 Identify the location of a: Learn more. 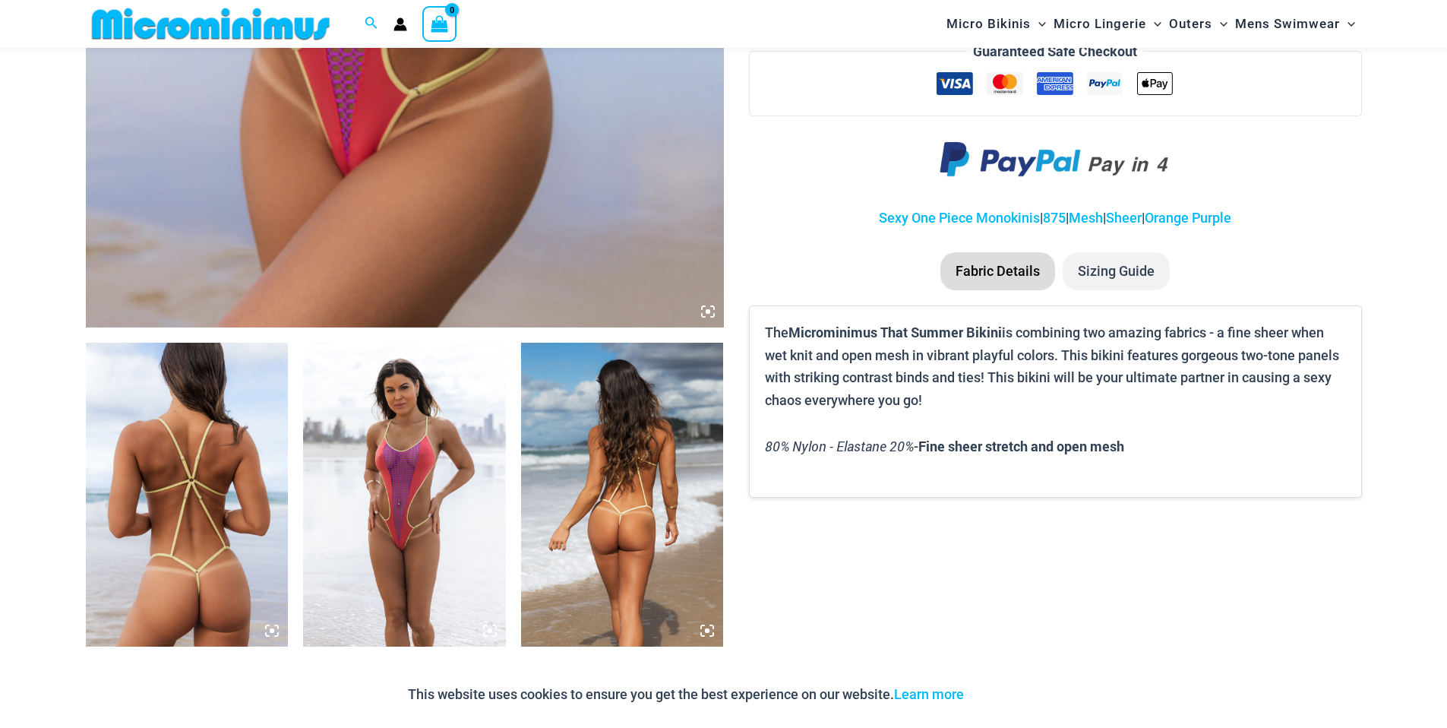
(929, 694).